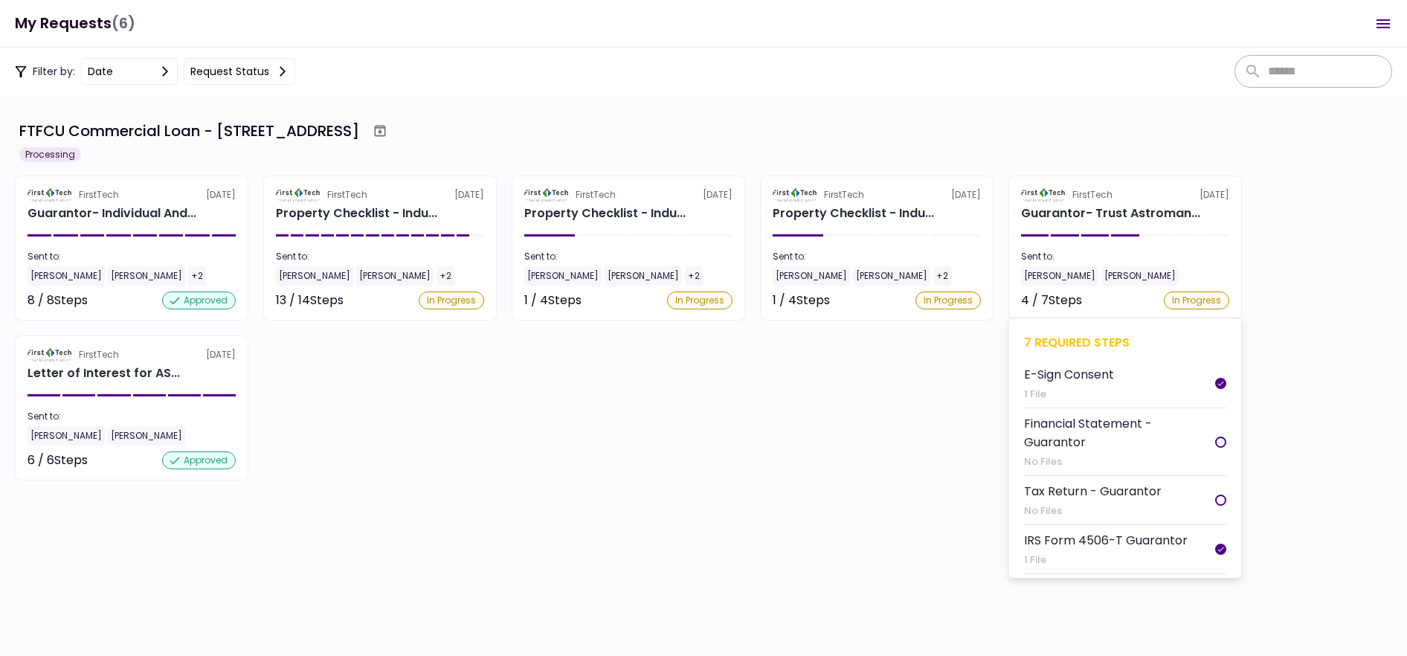 Image resolution: width=1407 pixels, height=656 pixels. I want to click on div: Guarantor- Individual Andrew Stroman, so click(112, 213).